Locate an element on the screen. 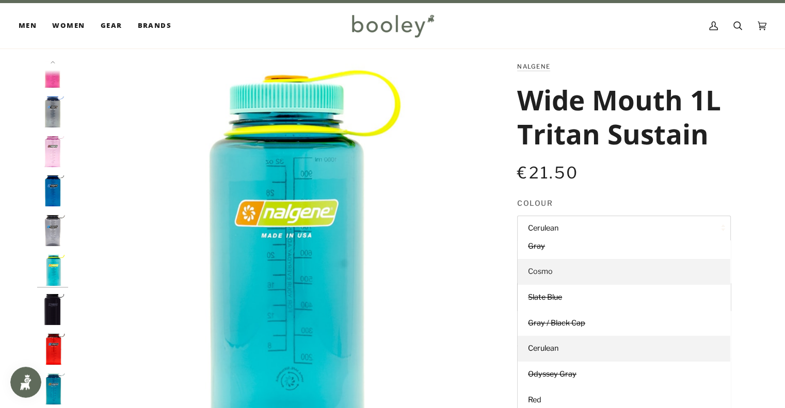 This screenshot has width=785, height=408. img: Booley is located at coordinates (392, 26).